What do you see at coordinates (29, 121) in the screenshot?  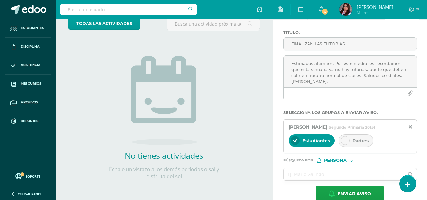 I see `span: Reportes` at bounding box center [29, 121].